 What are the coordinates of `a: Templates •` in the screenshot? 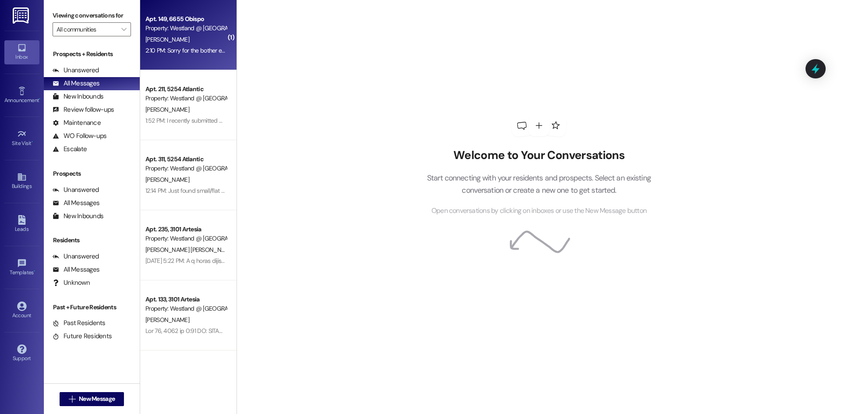 It's located at (22, 268).